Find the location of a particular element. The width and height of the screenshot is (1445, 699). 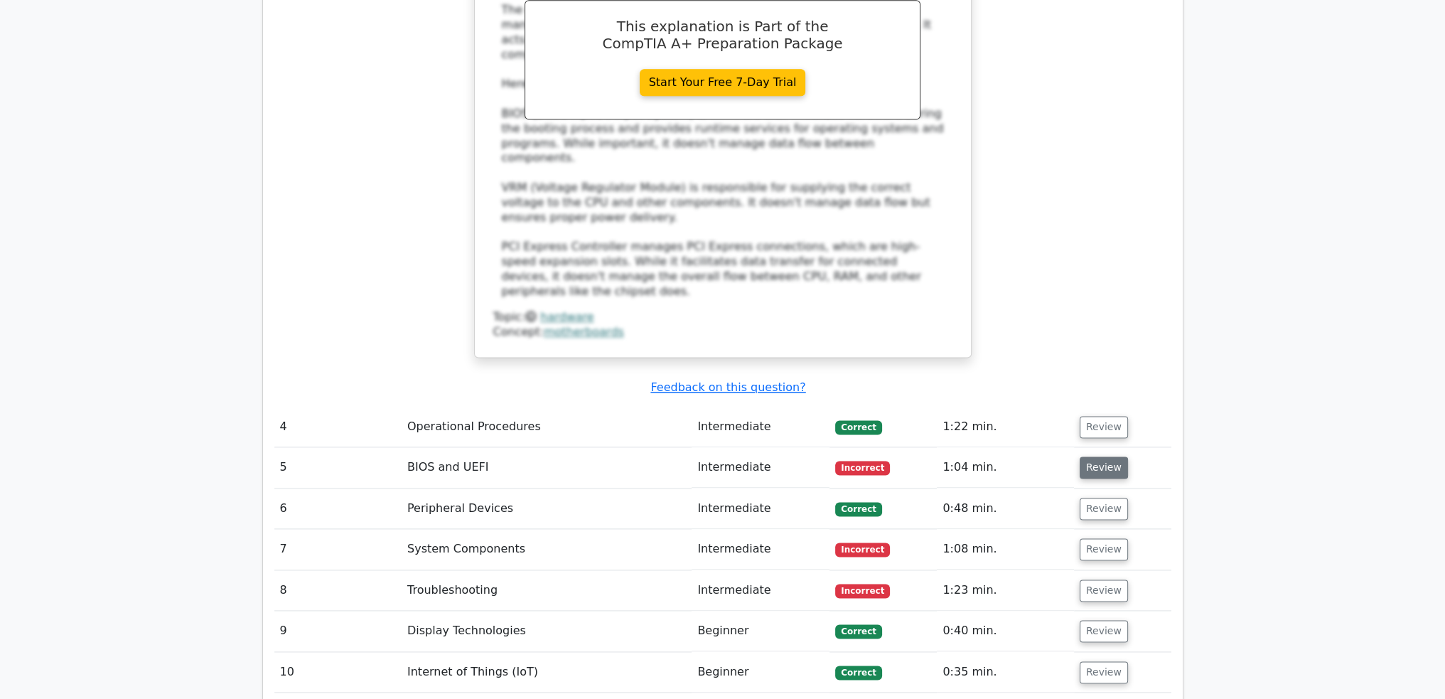

td: 1:22 min. is located at coordinates (1005, 426).